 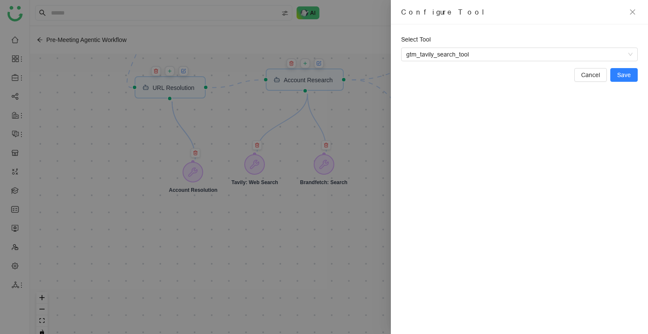 I want to click on button: Close, so click(x=633, y=12).